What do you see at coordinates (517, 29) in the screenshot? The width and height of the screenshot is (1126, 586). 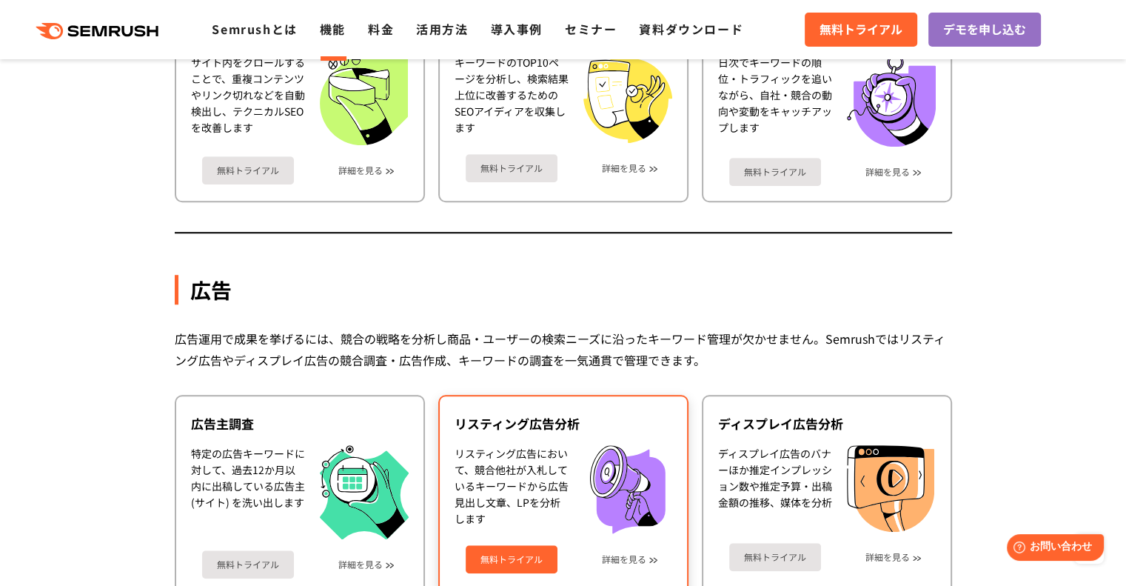 I see `a: 導入事例` at bounding box center [517, 29].